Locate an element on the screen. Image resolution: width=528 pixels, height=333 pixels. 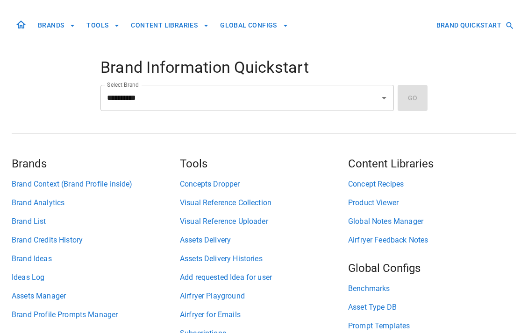
button: Open is located at coordinates (384, 98).